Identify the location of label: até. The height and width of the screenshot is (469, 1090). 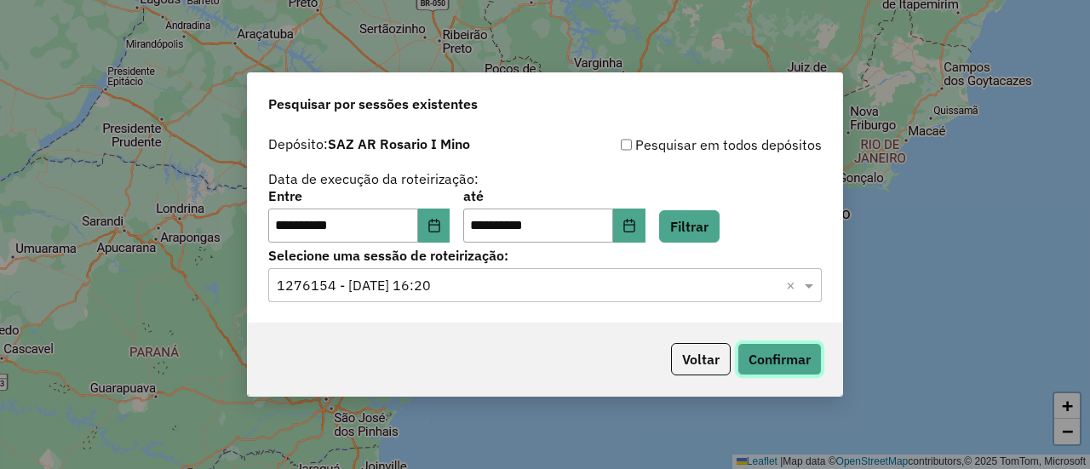
(554, 196).